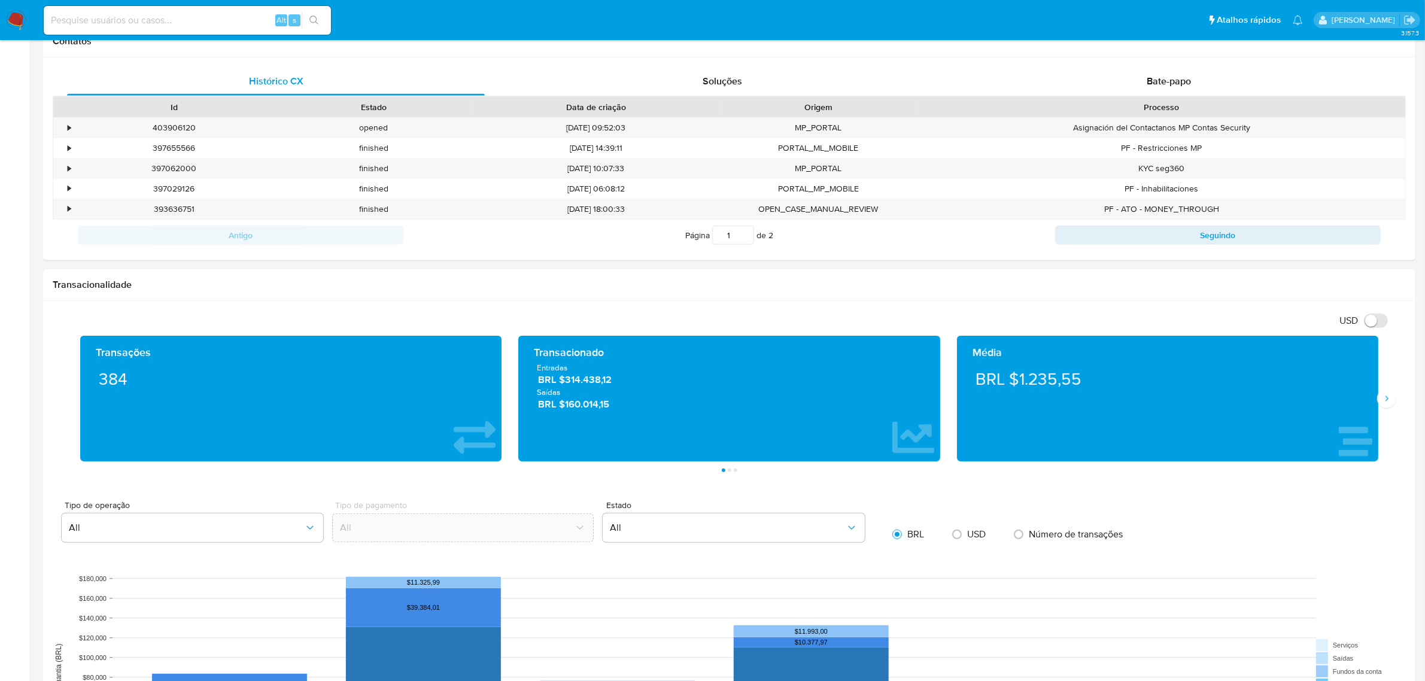  I want to click on span: Página de, so click(729, 235).